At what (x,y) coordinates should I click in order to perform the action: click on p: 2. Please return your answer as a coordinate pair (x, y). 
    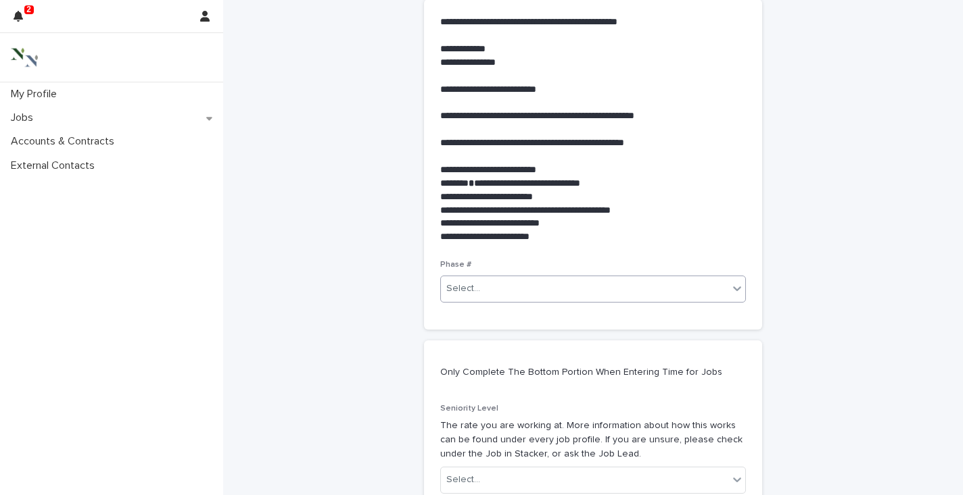
    Looking at the image, I should click on (28, 9).